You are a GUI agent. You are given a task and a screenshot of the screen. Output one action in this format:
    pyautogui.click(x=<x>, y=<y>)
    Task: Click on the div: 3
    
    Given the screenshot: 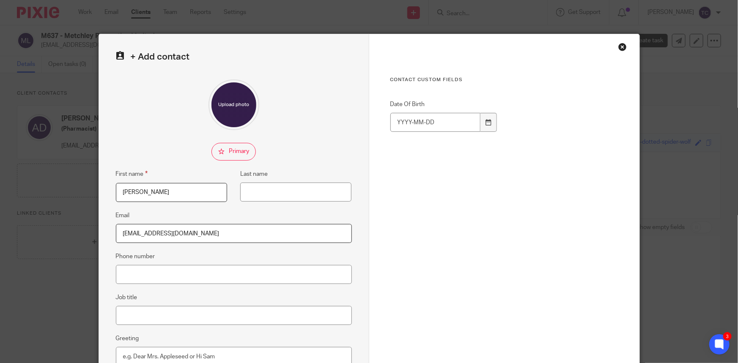 What is the action you would take?
    pyautogui.click(x=728, y=337)
    